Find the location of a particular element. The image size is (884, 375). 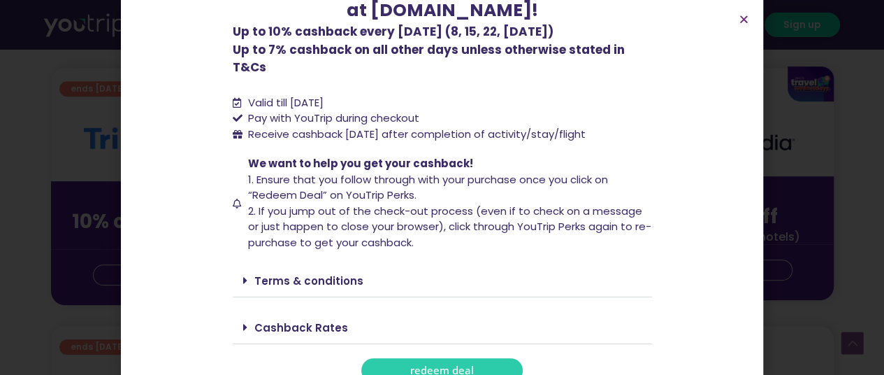

div: Terms & conditions is located at coordinates (442, 280).